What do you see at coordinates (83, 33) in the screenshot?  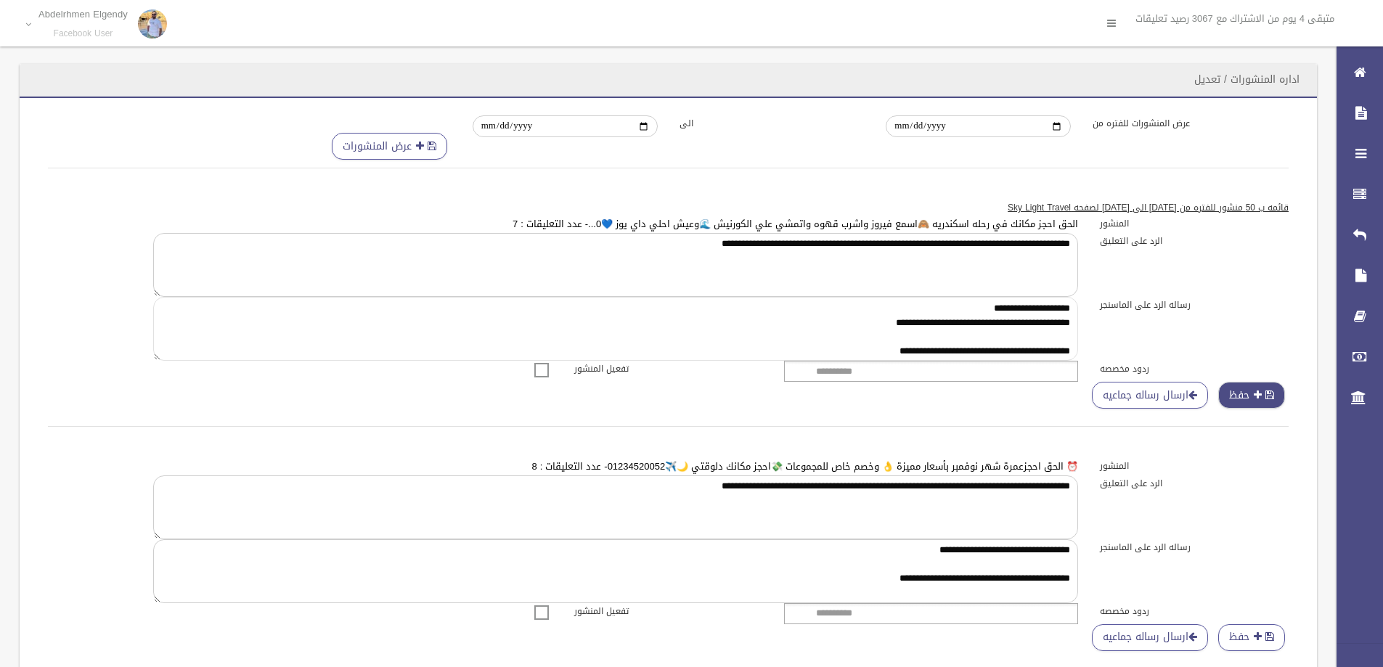 I see `small: Facebook User` at bounding box center [83, 33].